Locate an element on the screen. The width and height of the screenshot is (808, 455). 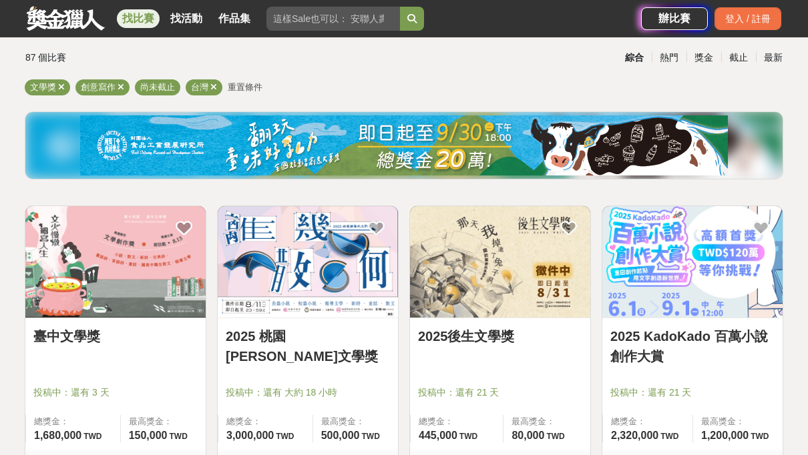
a: 作品集 is located at coordinates (234, 19).